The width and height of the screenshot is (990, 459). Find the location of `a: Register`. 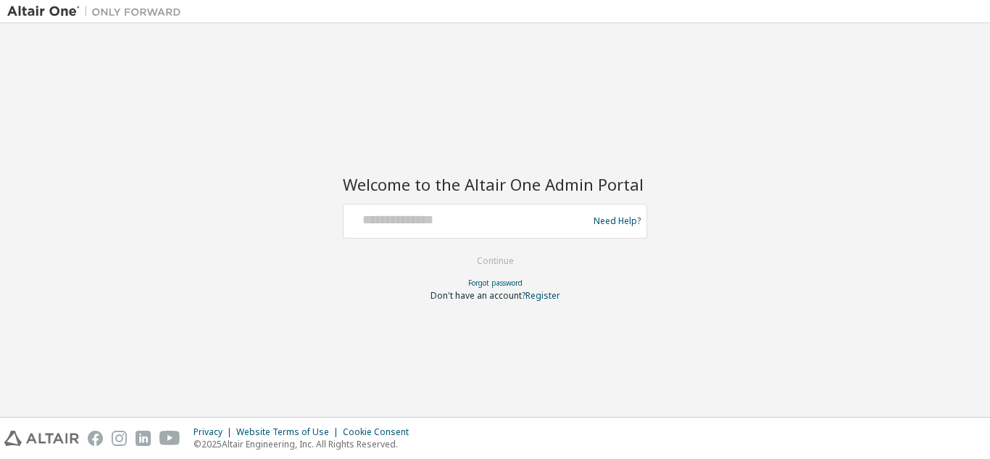

a: Register is located at coordinates (543, 295).